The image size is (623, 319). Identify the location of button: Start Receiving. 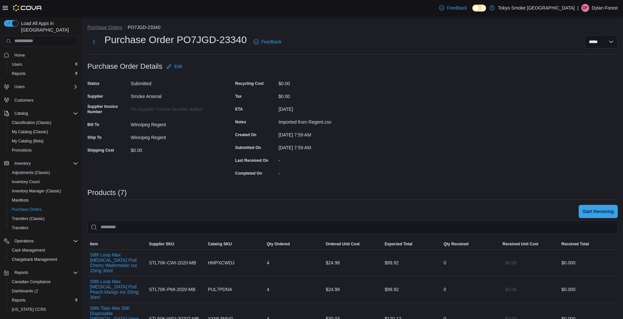
(598, 211).